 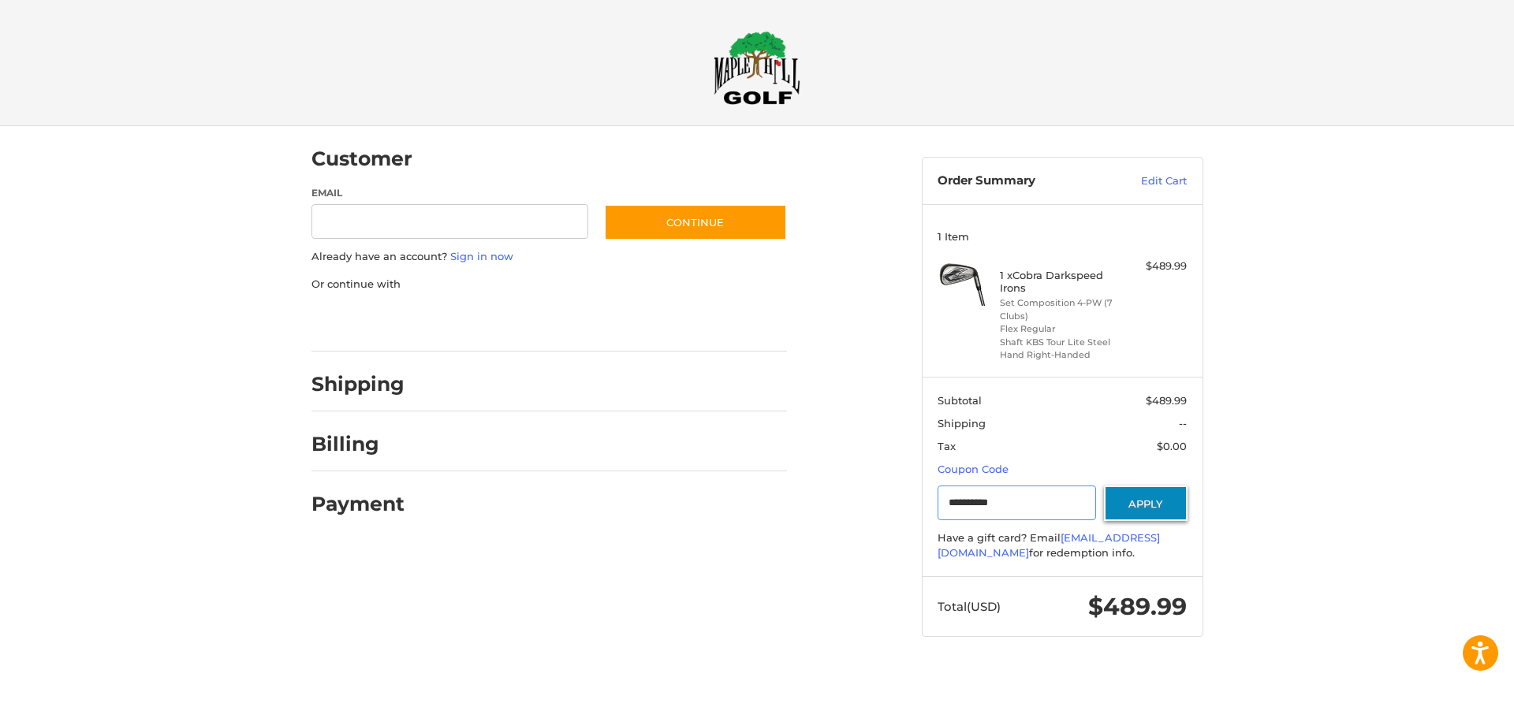 I want to click on button: Apply, so click(x=1146, y=503).